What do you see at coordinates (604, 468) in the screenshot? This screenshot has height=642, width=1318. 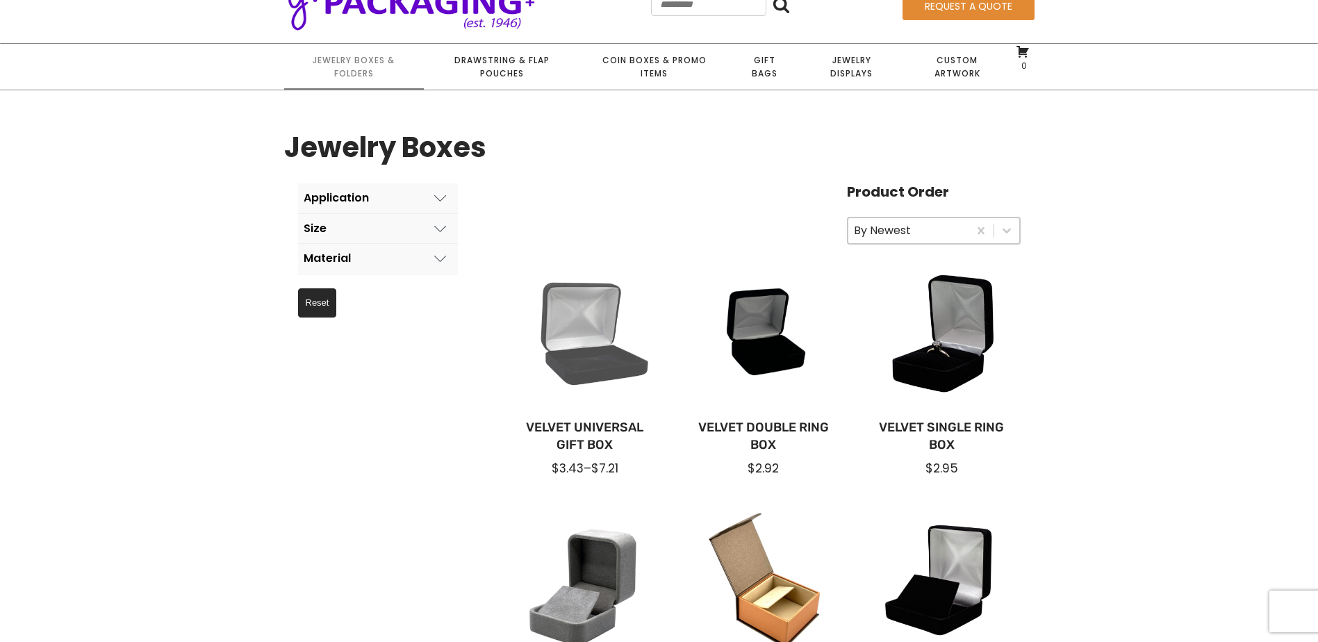 I see `span: $7.21` at bounding box center [604, 468].